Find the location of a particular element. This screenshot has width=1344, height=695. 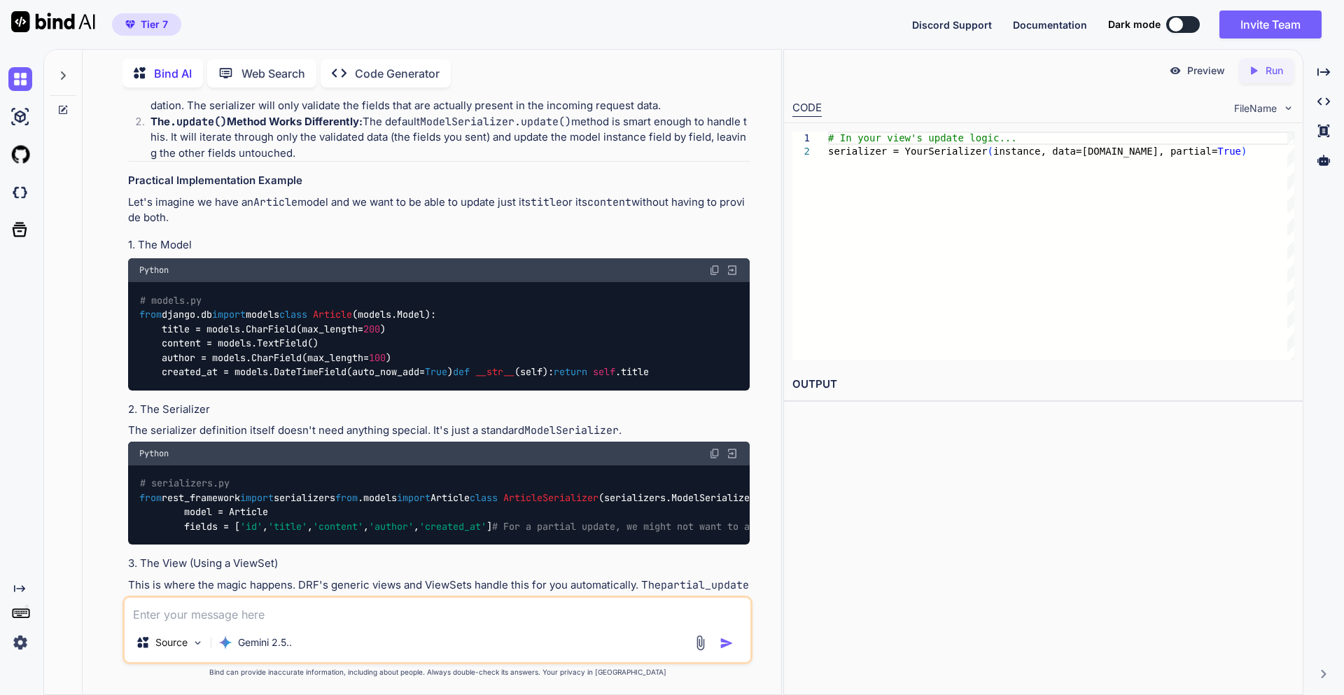

p: Bind can provide inaccurate information, including about people. Always double-check its answers.... is located at coordinates (437, 672).